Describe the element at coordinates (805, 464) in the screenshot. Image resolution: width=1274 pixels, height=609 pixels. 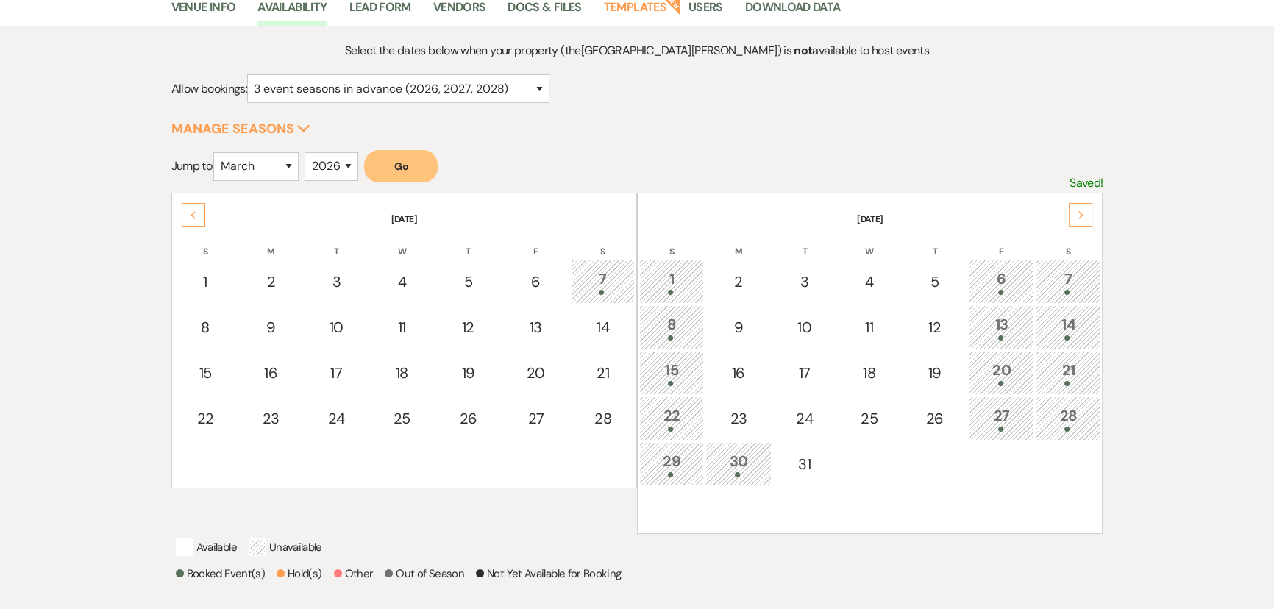
I see `div: 31` at that location.